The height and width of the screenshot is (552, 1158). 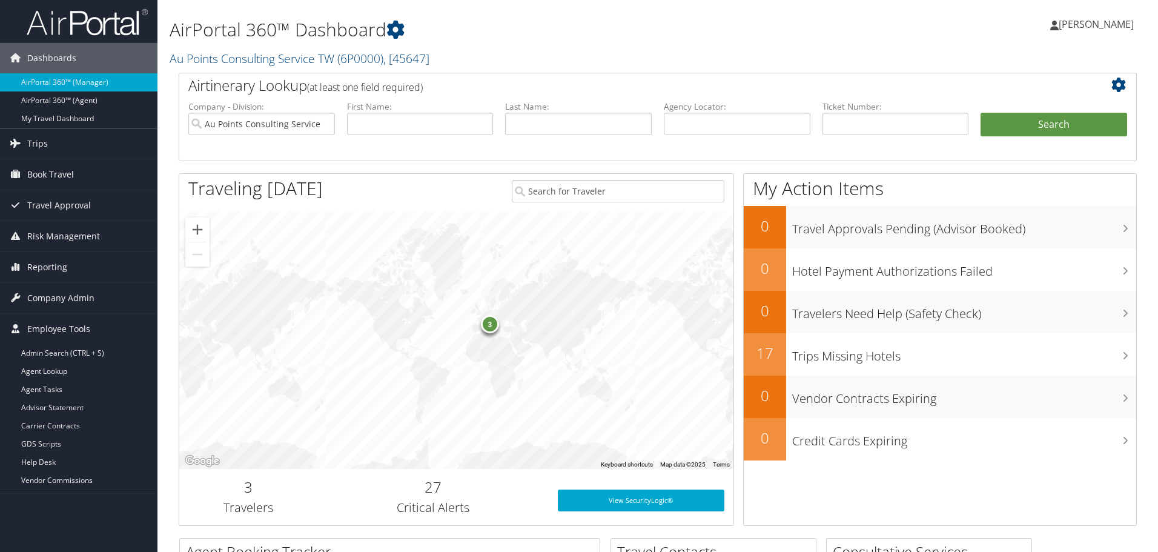 I want to click on a: 0Hotel Payment Authorizations Failed, so click(x=940, y=269).